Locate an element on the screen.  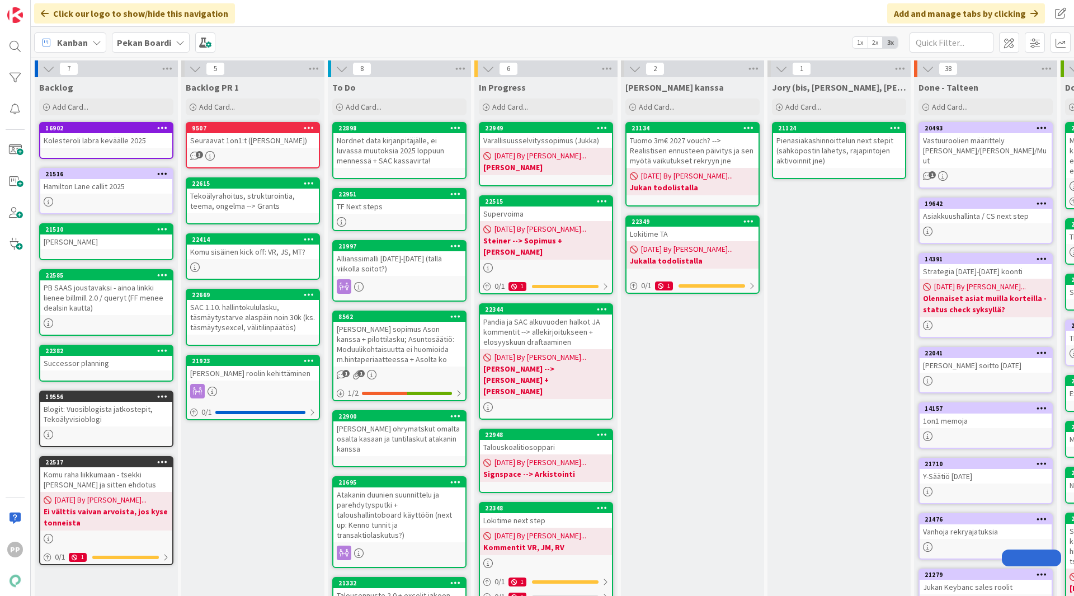
a: 21124Pienasiakashinnoittelun next stepit (sähköpostin lähetys, rajapintojen aktivoinnit jne) is located at coordinates (839, 151).